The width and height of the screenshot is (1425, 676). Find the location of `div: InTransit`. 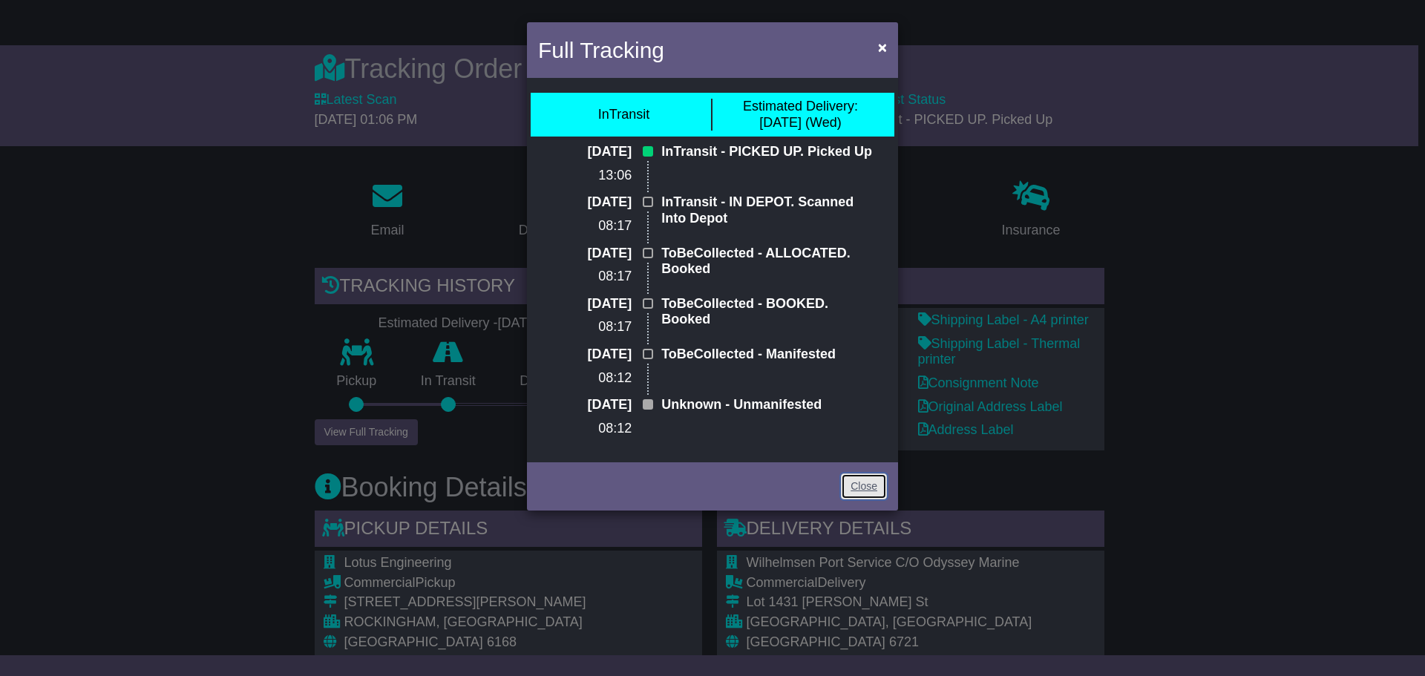

div: InTransit is located at coordinates (623, 115).